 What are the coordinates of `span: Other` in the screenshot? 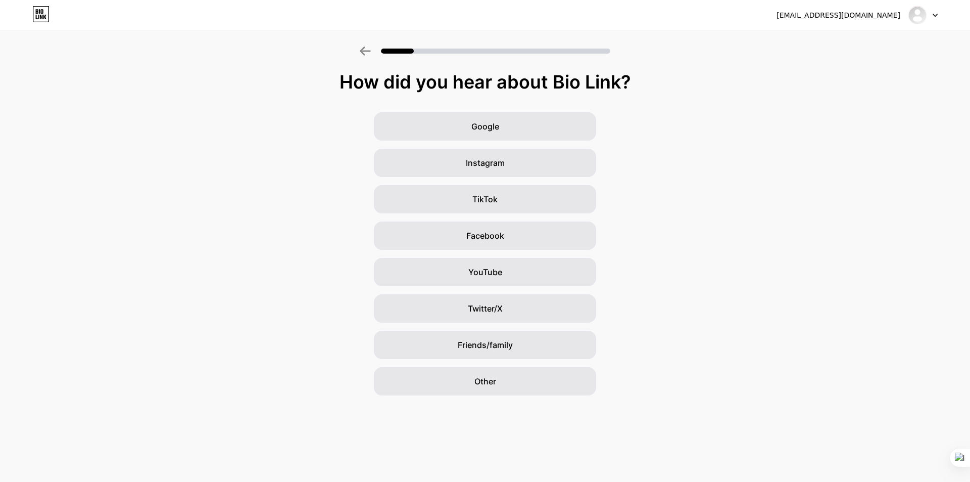 It's located at (485, 381).